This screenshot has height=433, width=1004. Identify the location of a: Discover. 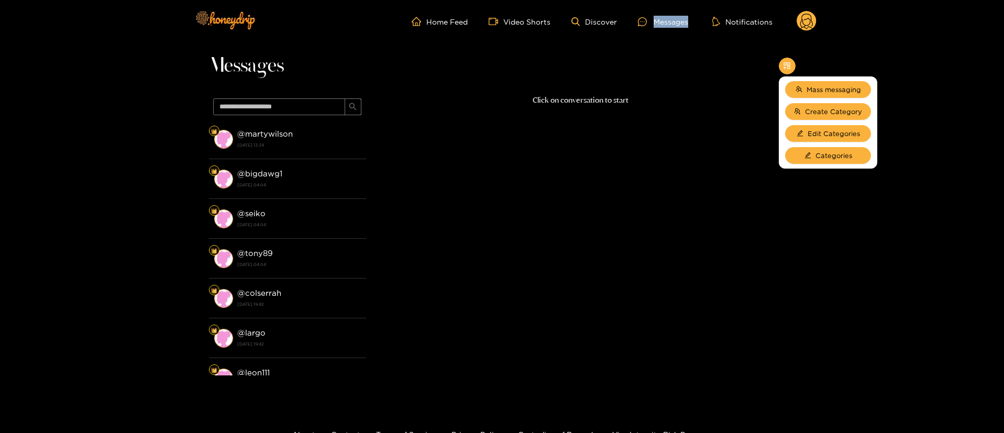
(594, 21).